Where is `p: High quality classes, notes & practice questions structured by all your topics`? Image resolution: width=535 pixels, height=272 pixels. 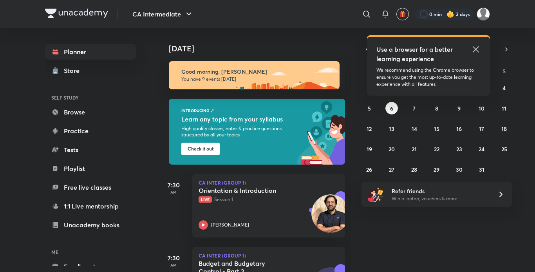 p: High quality classes, notes & practice questions structured by all your topics is located at coordinates (232, 132).